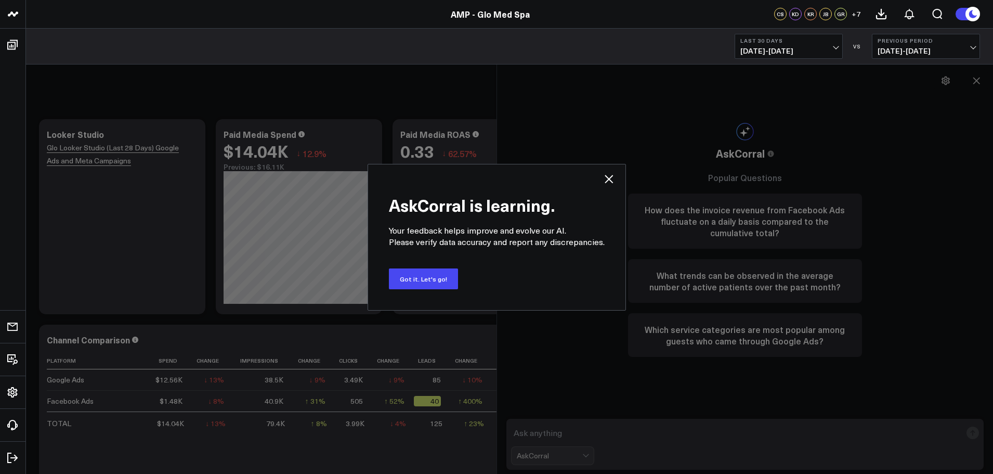 Image resolution: width=993 pixels, height=474 pixels. I want to click on h2: AskCorral is learning., so click(496, 200).